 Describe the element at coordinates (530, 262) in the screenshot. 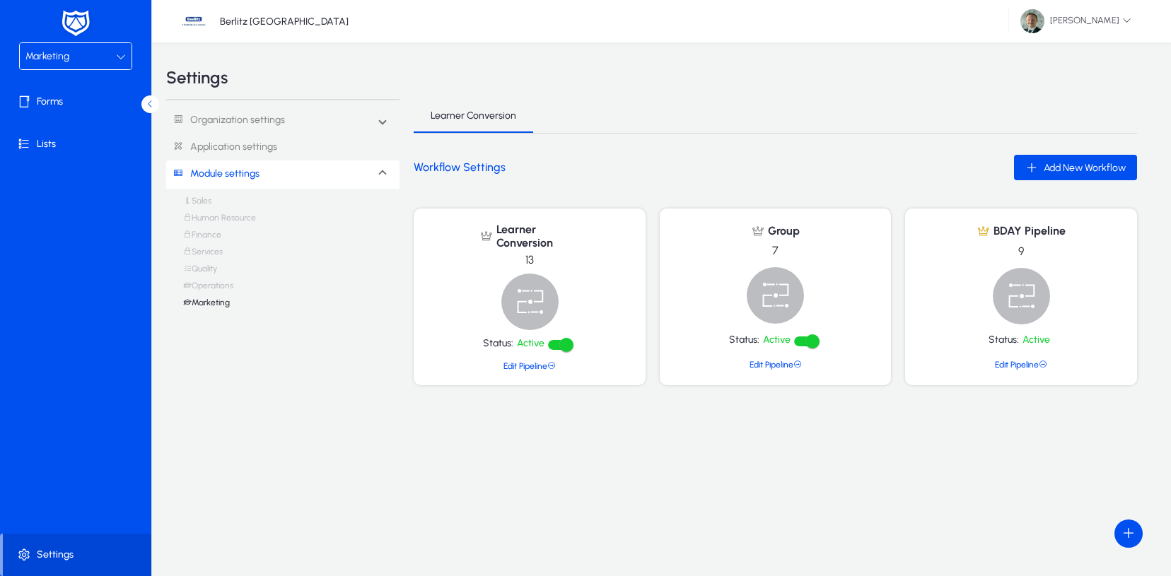

I see `span: 13` at that location.